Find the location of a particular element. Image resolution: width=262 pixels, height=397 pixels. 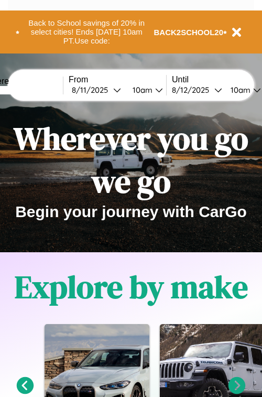

button: 10am is located at coordinates (145, 90).